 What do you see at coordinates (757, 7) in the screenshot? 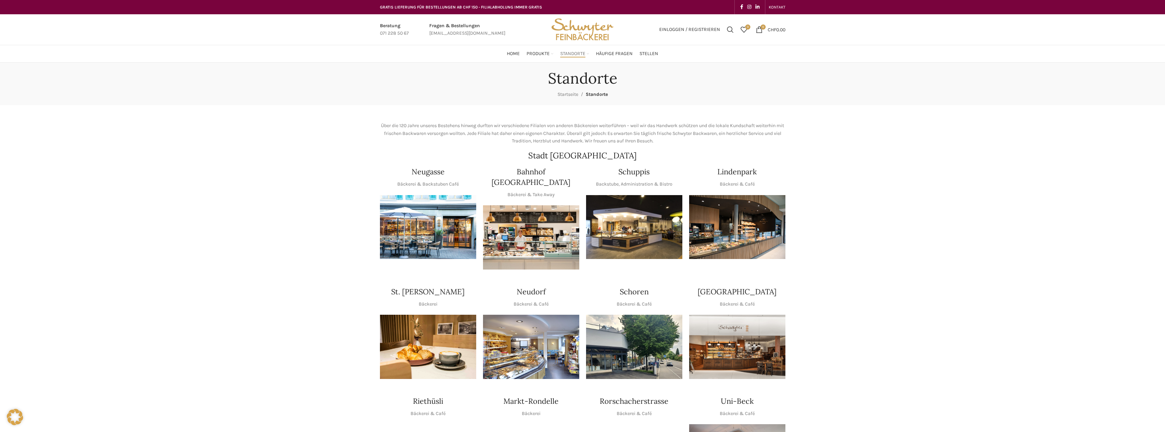
I see `a: Linkedin social link` at bounding box center [757, 7].